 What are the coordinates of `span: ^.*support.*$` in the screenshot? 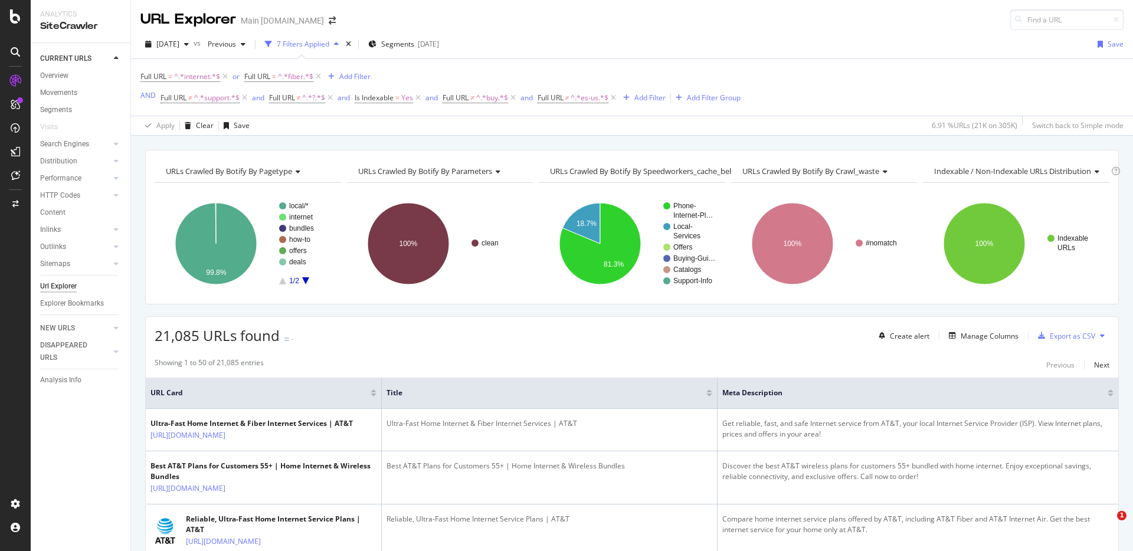 It's located at (217, 98).